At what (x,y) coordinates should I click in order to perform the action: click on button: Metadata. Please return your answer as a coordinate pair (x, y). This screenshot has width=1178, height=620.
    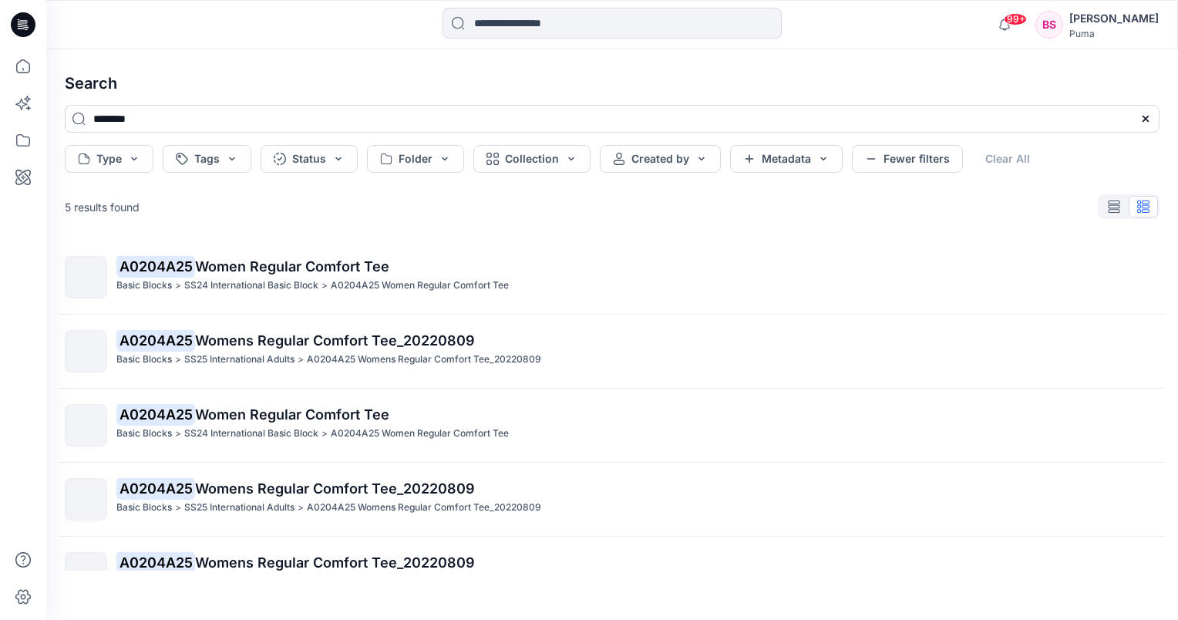
    Looking at the image, I should click on (786, 159).